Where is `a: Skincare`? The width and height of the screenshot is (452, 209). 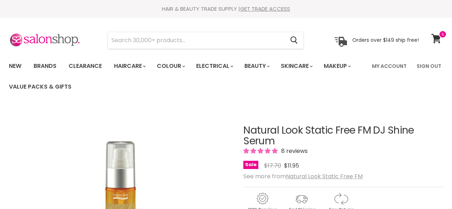
a: Skincare is located at coordinates (296, 66).